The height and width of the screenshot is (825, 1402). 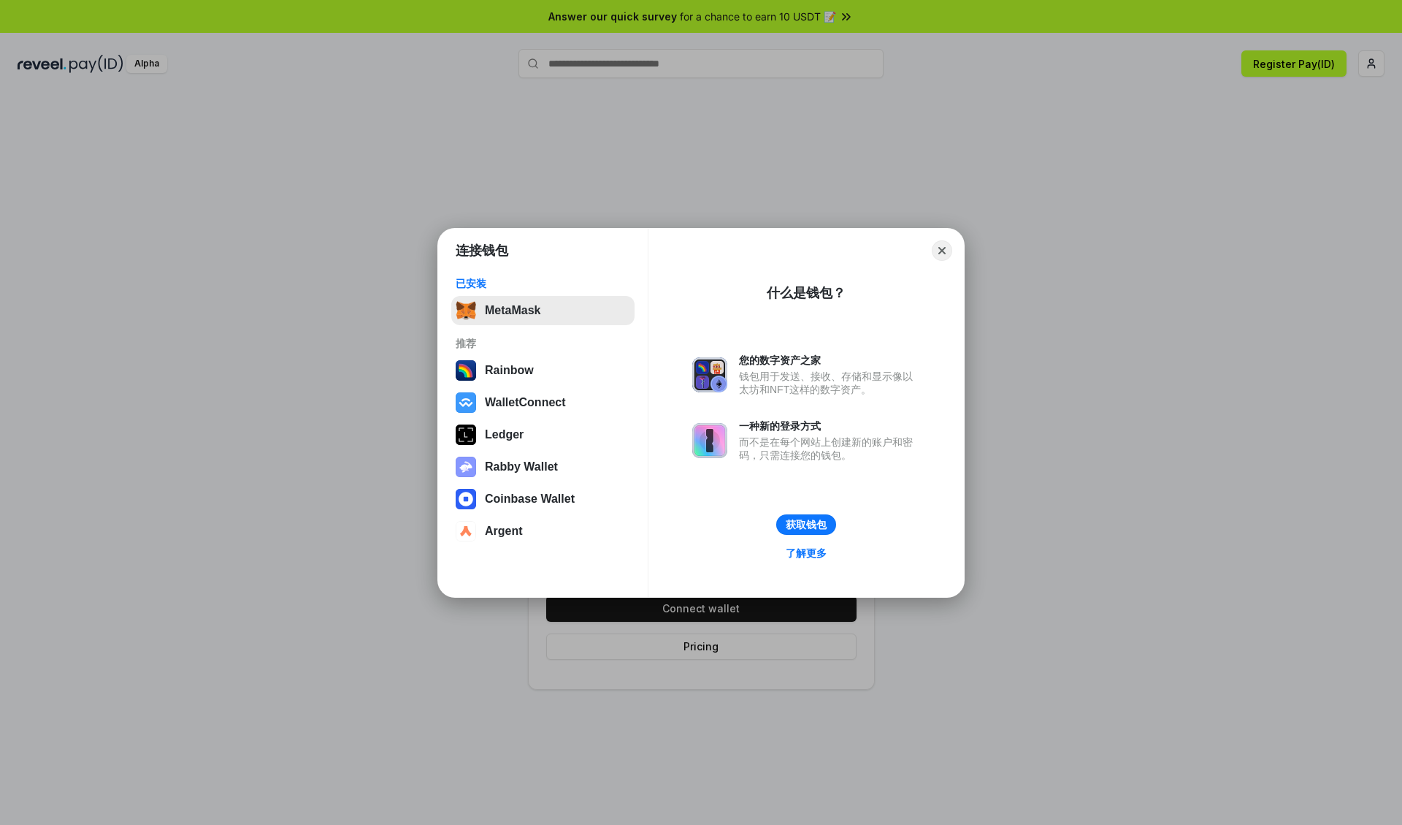 I want to click on div: 一种新的登录方式, so click(x=830, y=426).